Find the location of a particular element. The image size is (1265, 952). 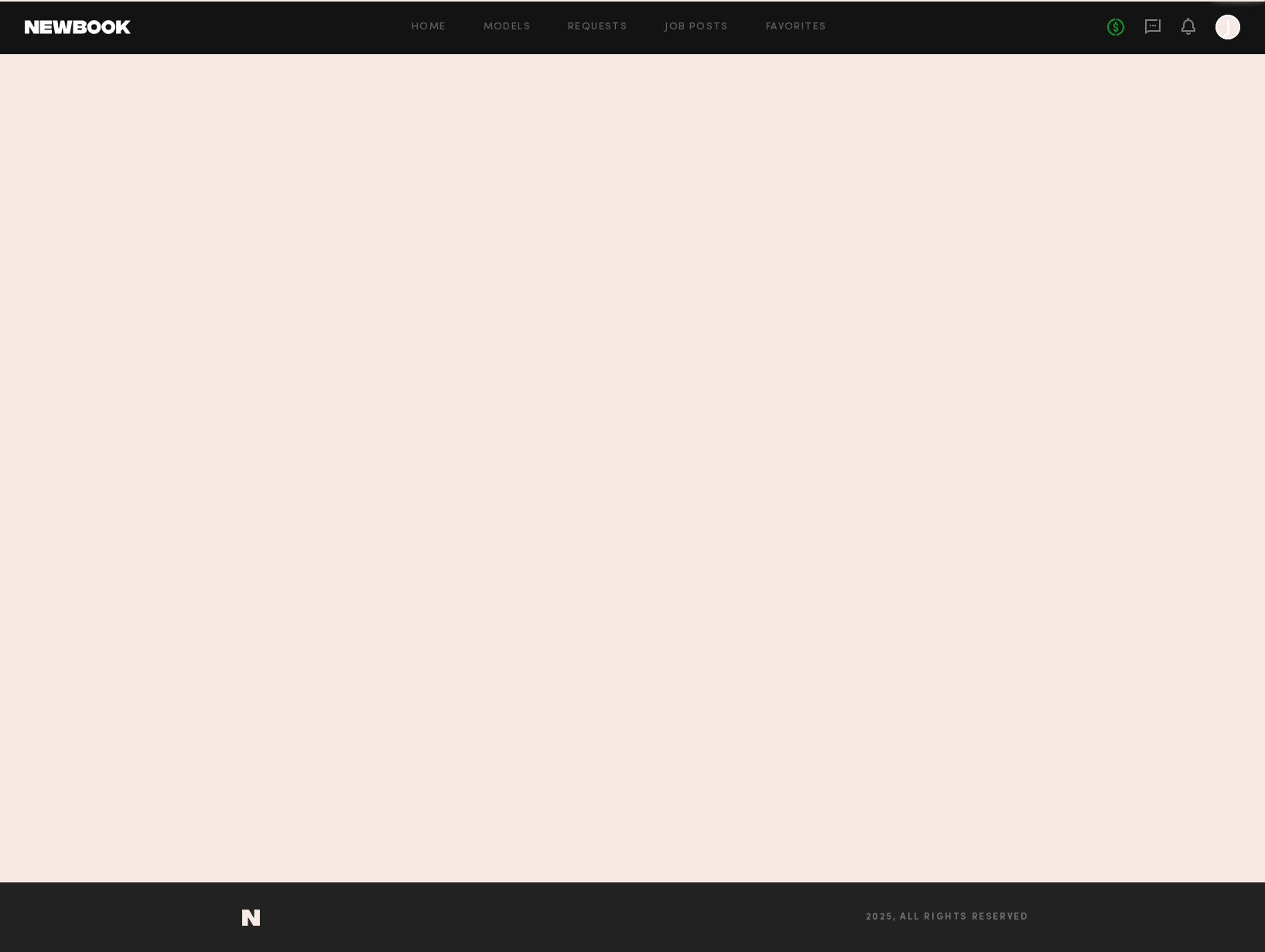

a: Home is located at coordinates (428, 27).